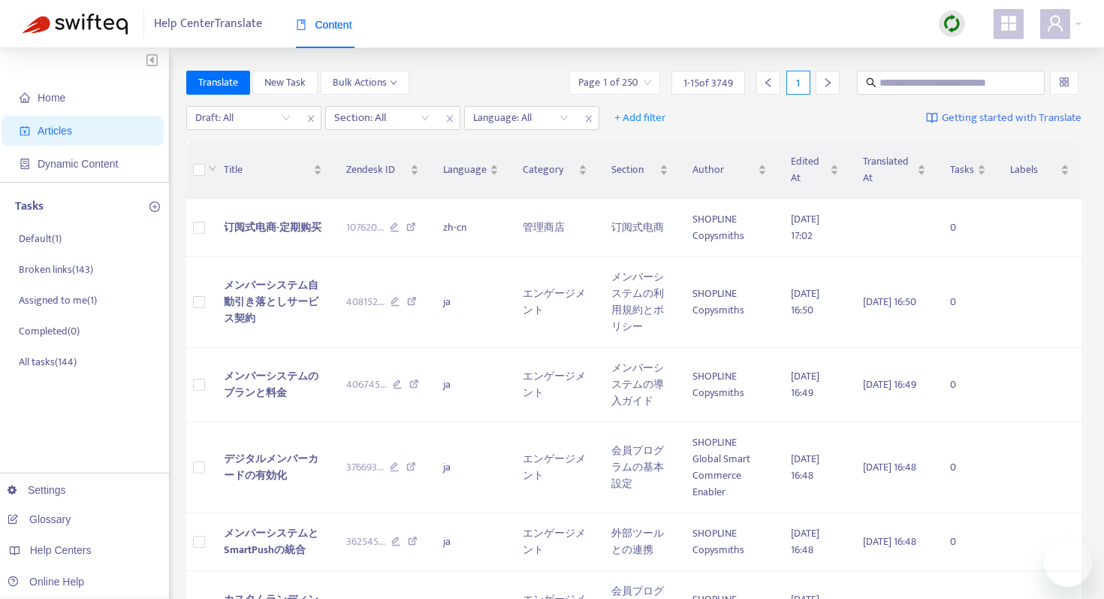 This screenshot has width=1104, height=599. What do you see at coordinates (815, 170) in the screenshot?
I see `th: Edited At` at bounding box center [815, 170].